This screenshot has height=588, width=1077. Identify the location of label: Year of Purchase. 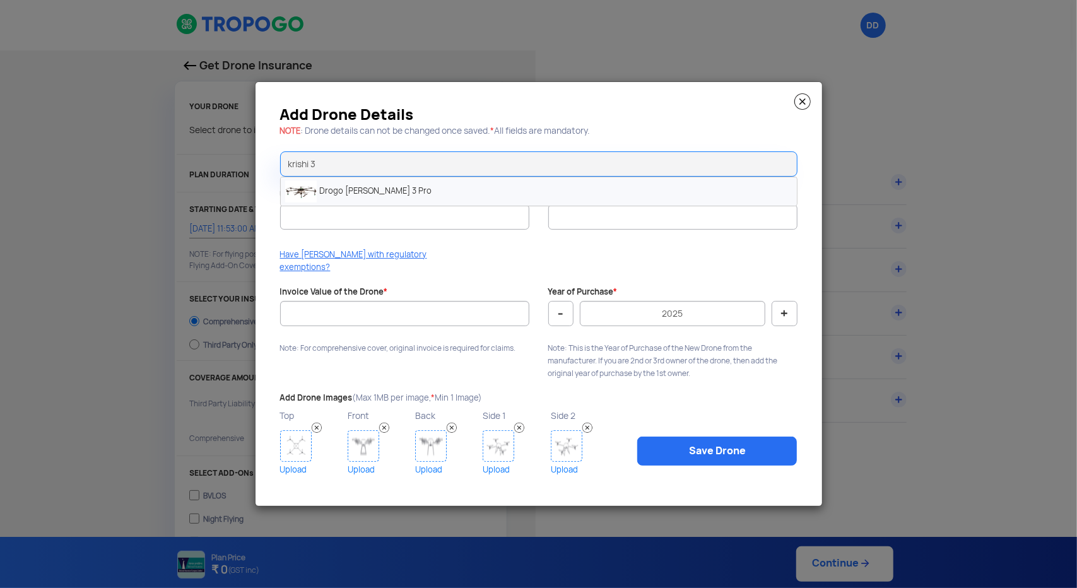
(583, 292).